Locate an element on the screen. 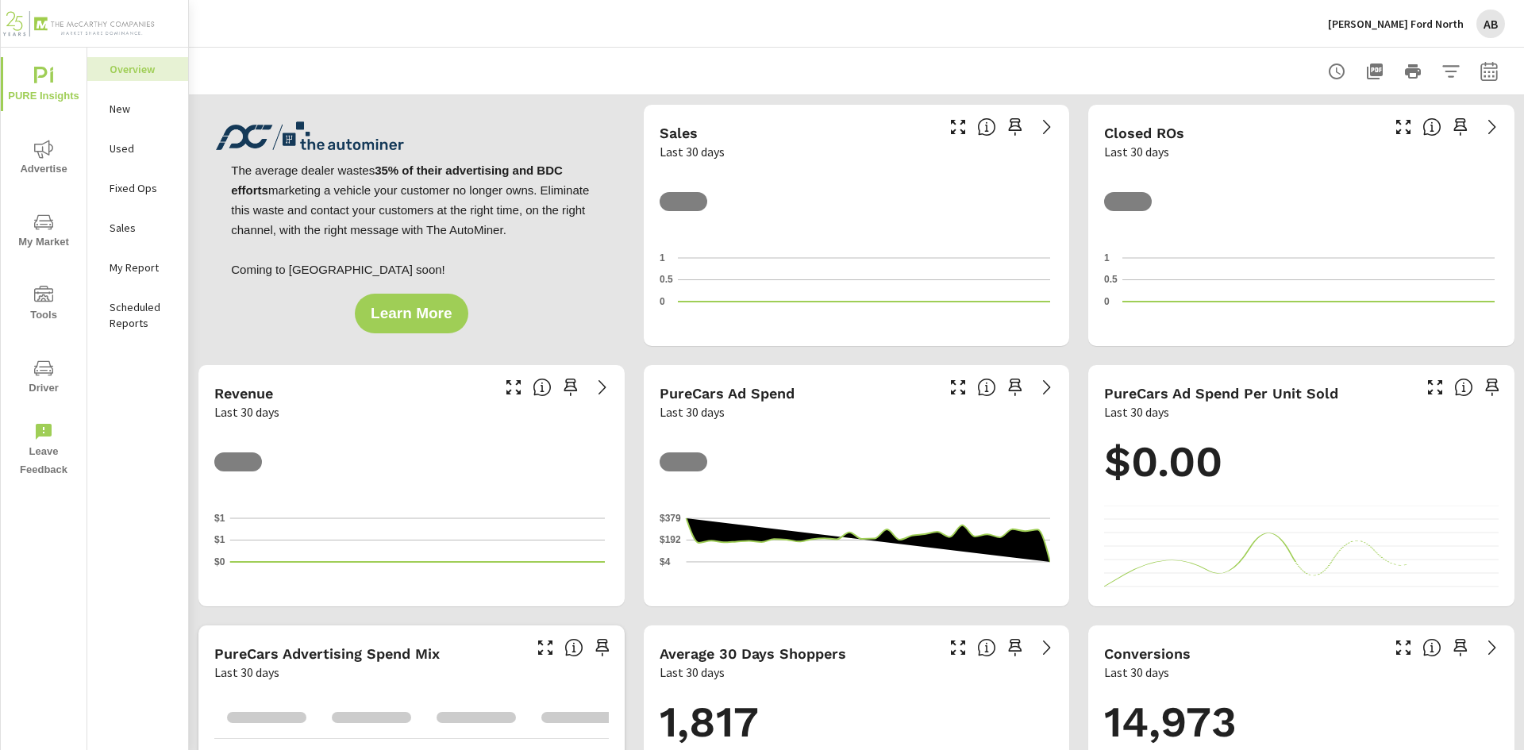  p: Used is located at coordinates (142, 148).